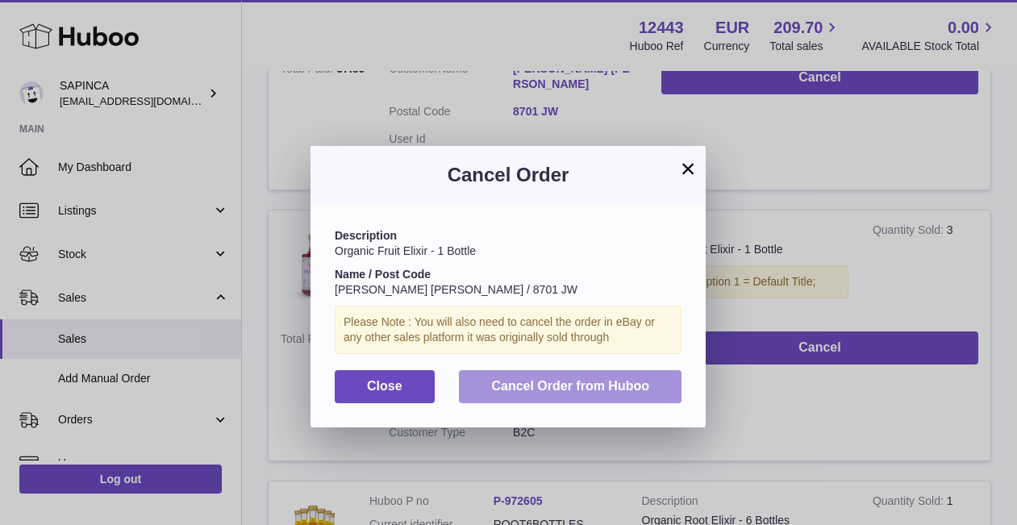 The height and width of the screenshot is (525, 1017). I want to click on strong: Description, so click(366, 236).